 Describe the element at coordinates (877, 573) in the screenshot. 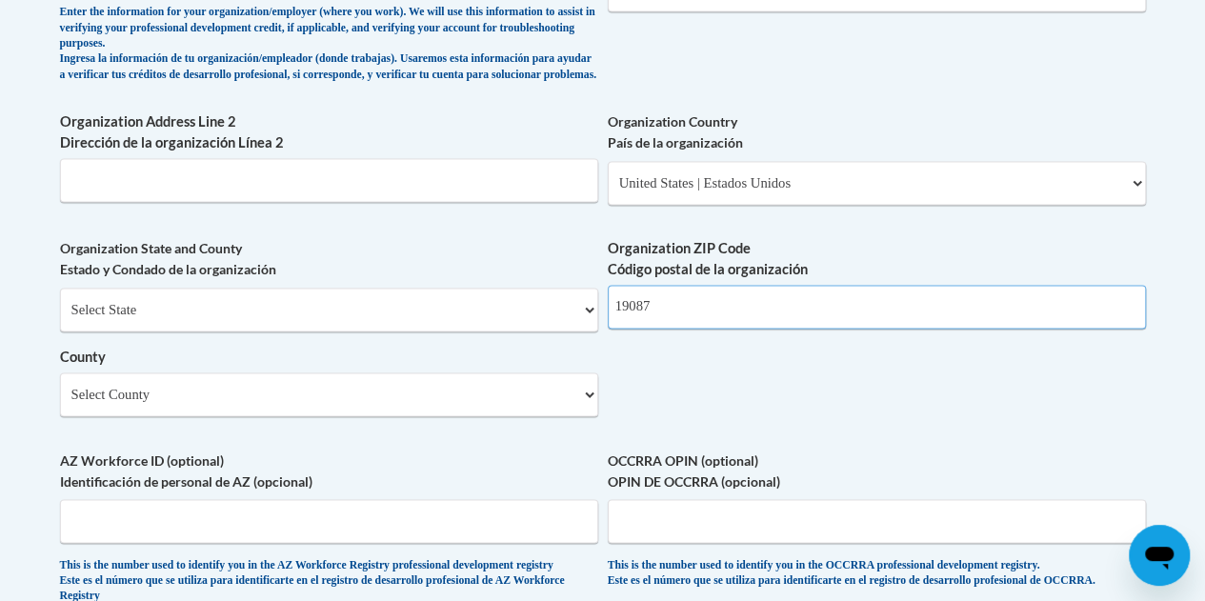

I see `div: This is the number used to identify you in the OCCRRA professional development registry. Este es ...` at that location.